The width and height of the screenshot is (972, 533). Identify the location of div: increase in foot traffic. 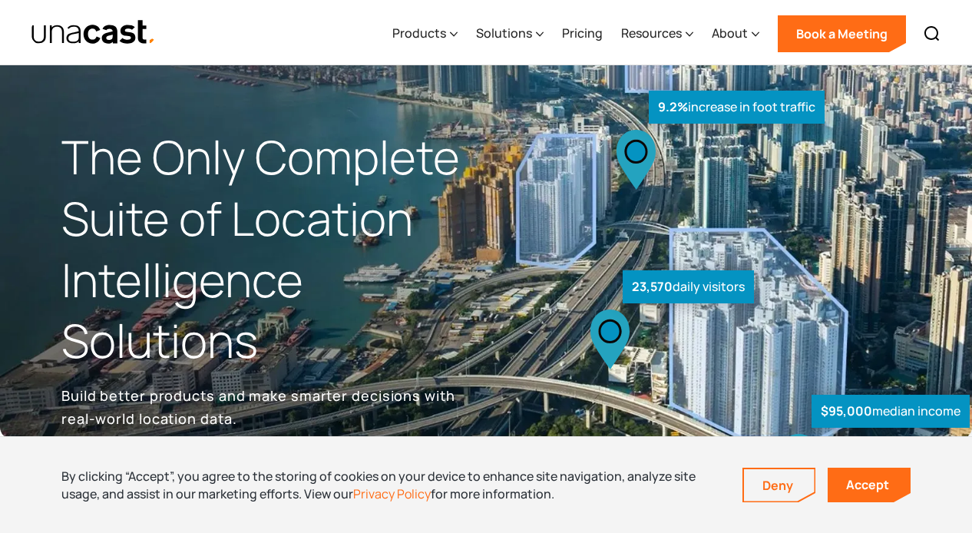
(737, 107).